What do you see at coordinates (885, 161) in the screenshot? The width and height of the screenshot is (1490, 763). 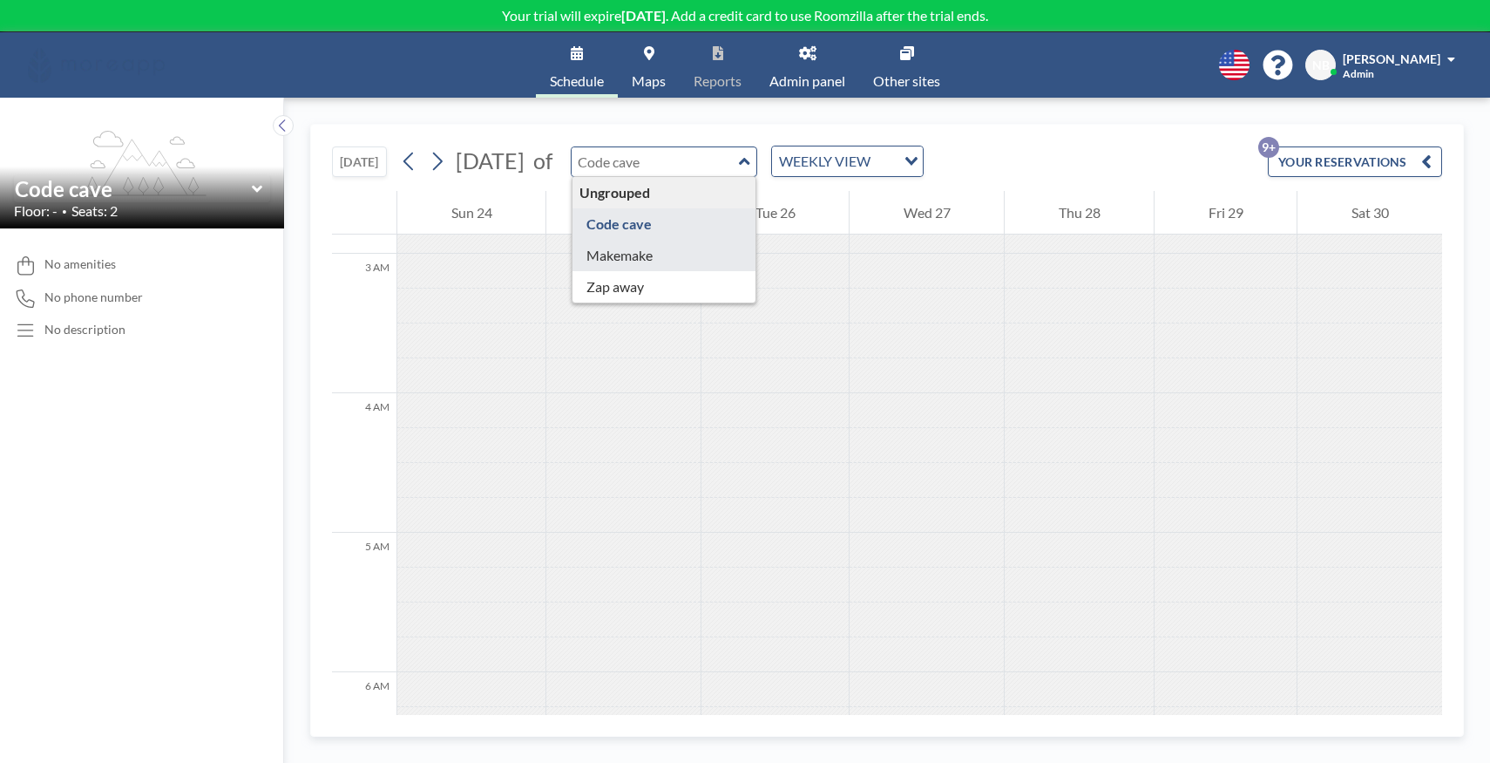 I see `input: Search for option` at bounding box center [885, 161].